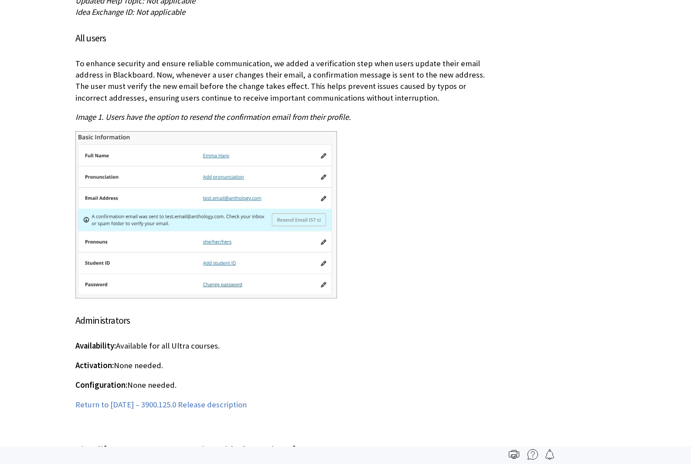 The height and width of the screenshot is (464, 691). I want to click on p: To enhance security and ensure reliable communication, we added a verification step when users up..., so click(281, 81).